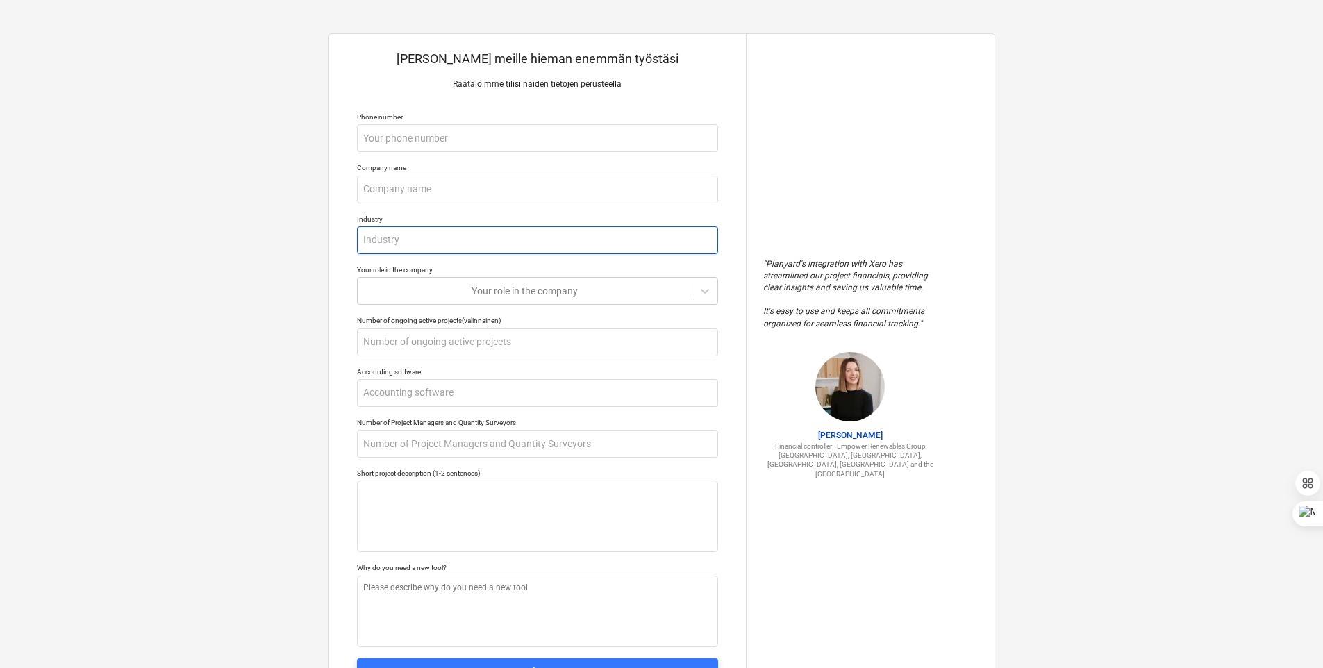  What do you see at coordinates (537, 473) in the screenshot?
I see `div: Short project description (1-2 sentences)` at bounding box center [537, 473].